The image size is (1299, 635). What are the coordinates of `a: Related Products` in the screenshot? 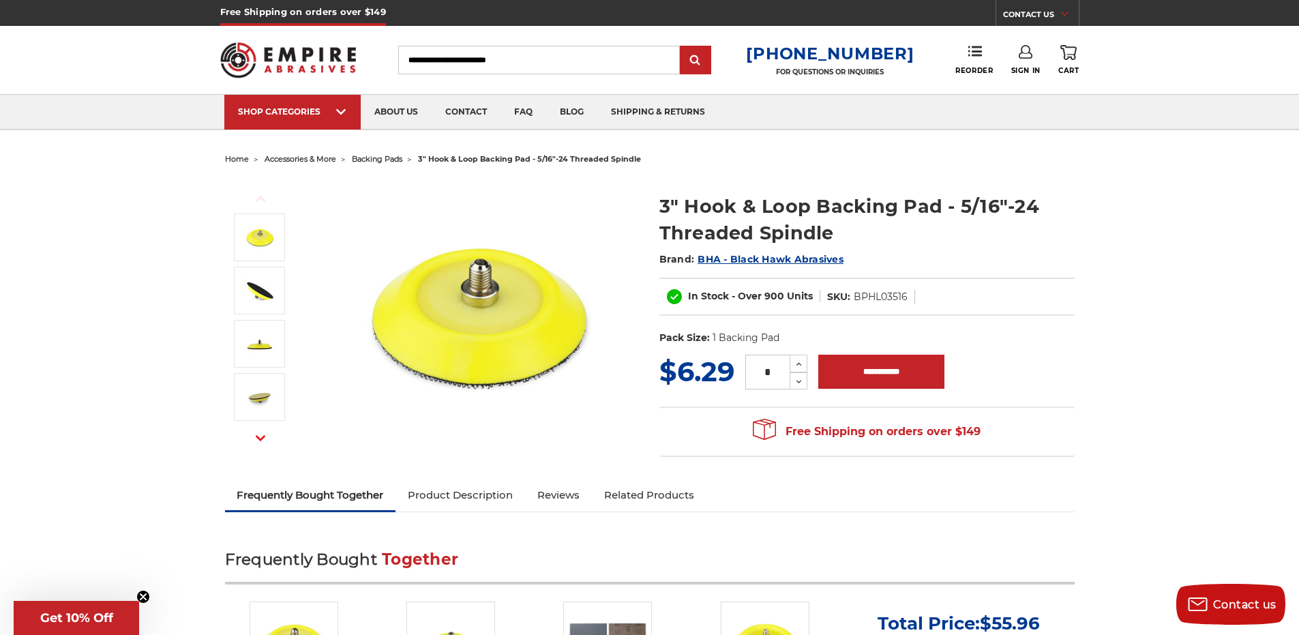 It's located at (649, 495).